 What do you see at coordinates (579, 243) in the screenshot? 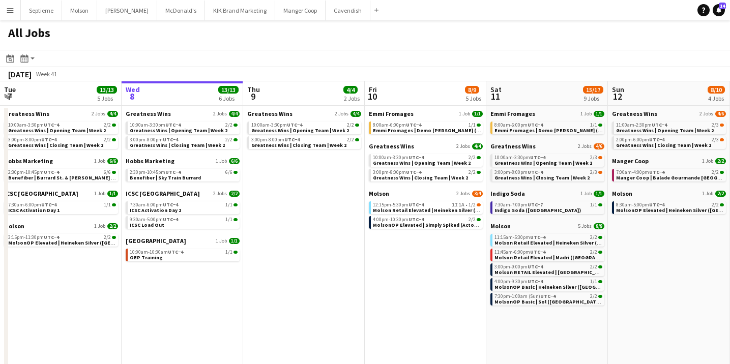
I see `span: Molson Retail Elevated | Heineken Silver (DDO, QC)` at bounding box center [579, 243].